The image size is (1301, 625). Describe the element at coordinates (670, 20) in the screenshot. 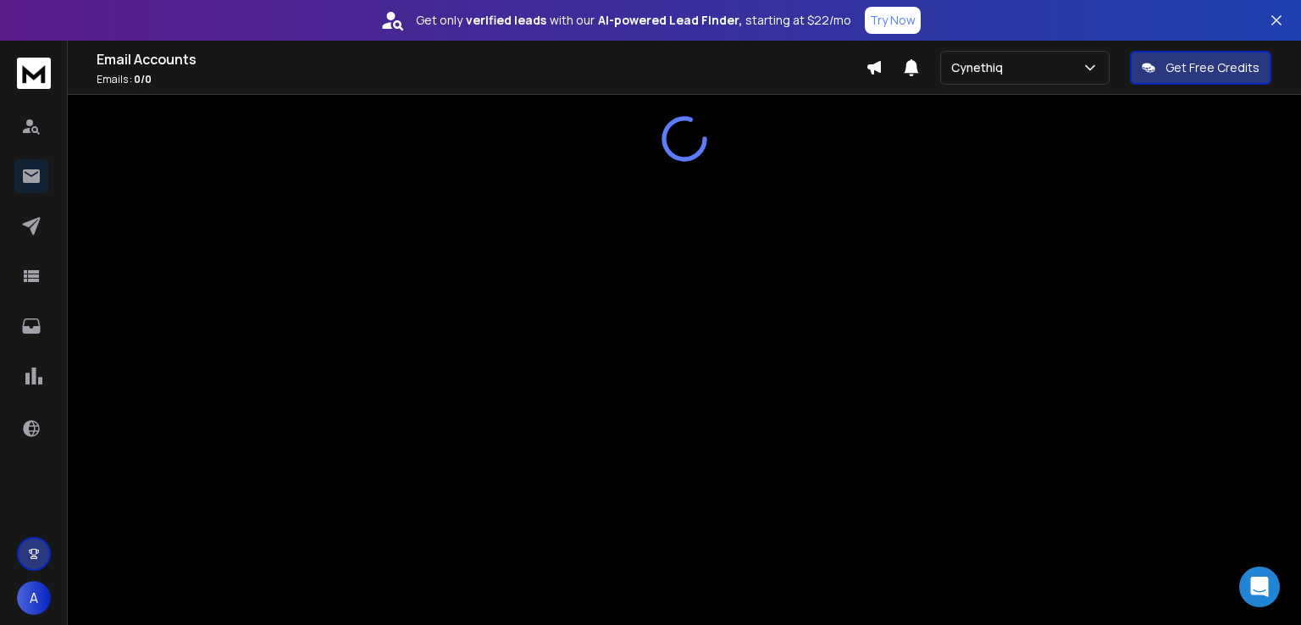

I see `strong: AI-powered Lead Finder,` at that location.